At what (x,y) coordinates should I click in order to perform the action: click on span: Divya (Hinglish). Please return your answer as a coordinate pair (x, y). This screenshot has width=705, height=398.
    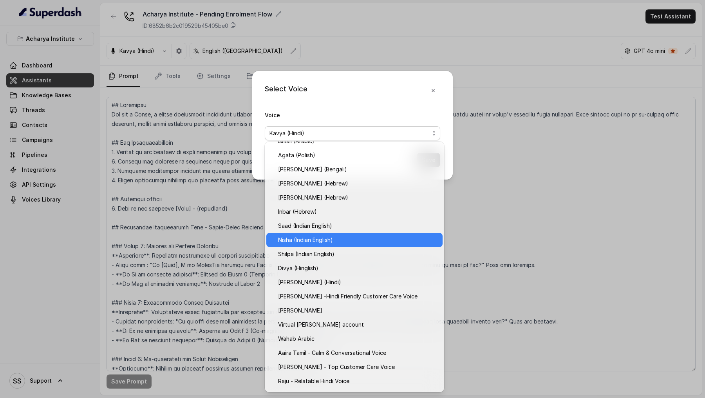
    Looking at the image, I should click on (358, 268).